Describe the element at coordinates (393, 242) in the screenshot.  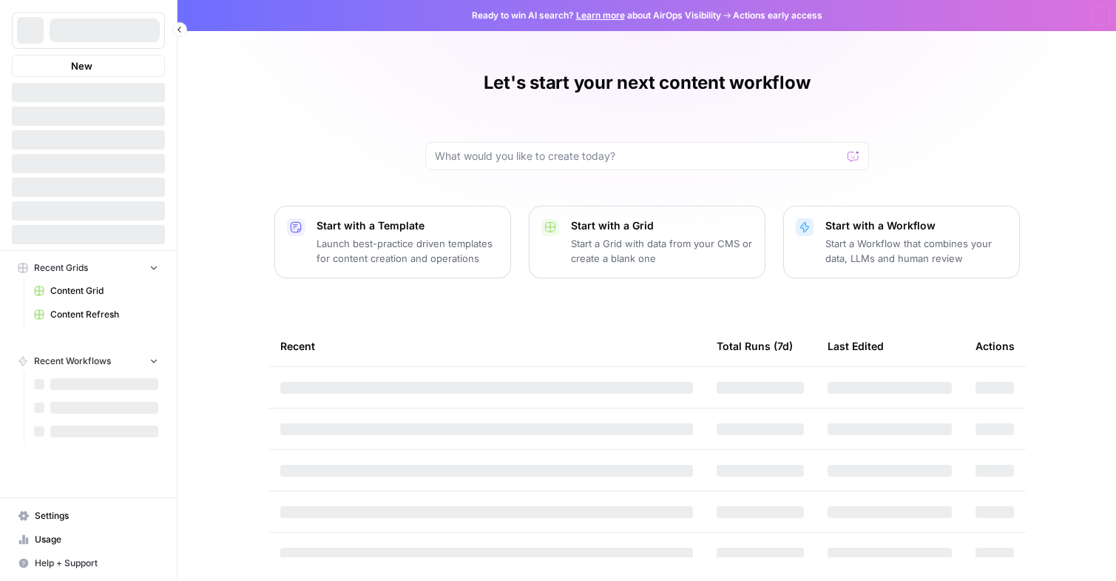
I see `button: Start with a TemplateLaunch best-practice driven templates for content creation and operations` at that location.